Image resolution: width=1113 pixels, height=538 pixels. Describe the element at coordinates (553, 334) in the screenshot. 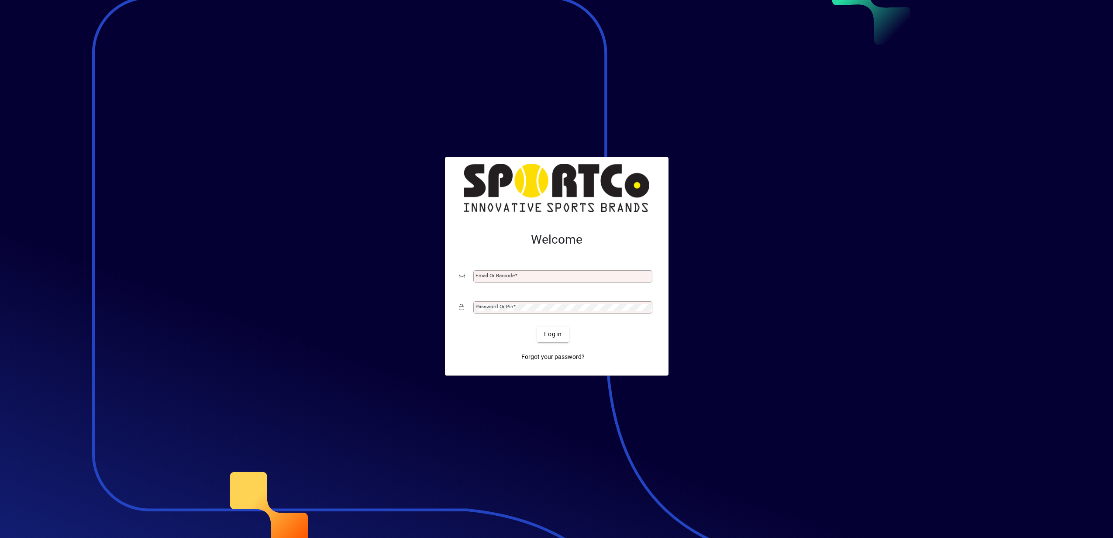

I see `button: Login` at that location.